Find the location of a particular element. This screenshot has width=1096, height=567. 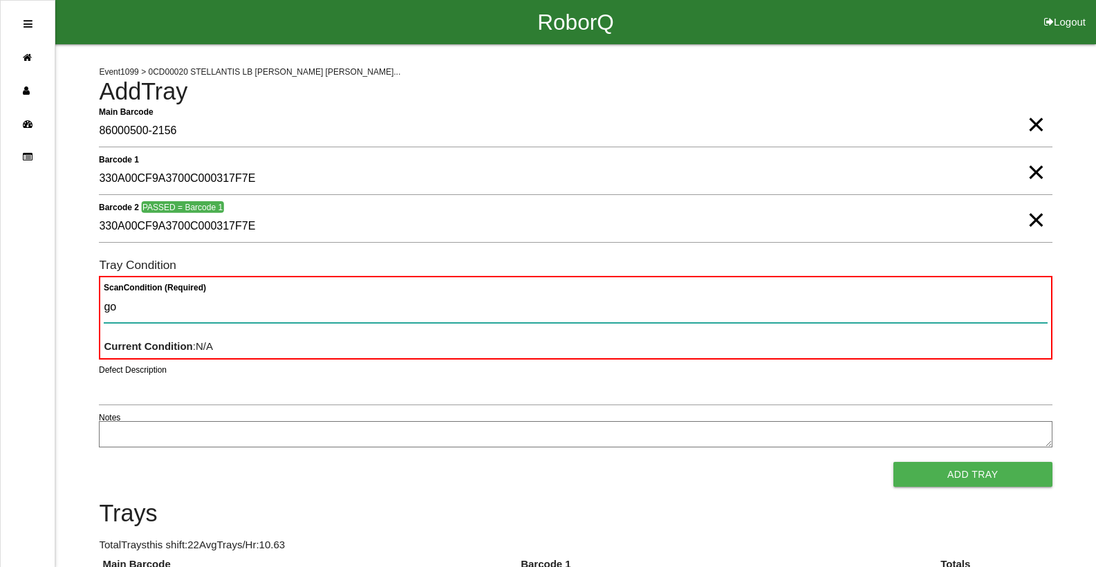

h4: Add Tray is located at coordinates (575, 92).